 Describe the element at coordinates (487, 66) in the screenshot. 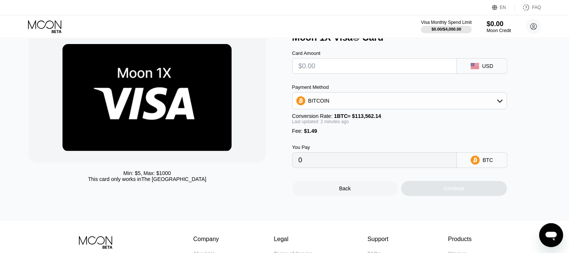

I see `div: USD` at that location.